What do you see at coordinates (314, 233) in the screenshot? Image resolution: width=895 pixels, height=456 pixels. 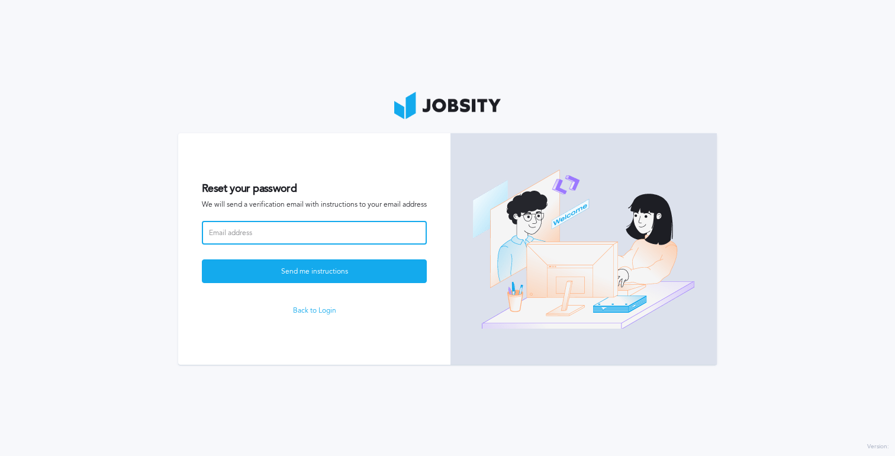 I see `input: Email address` at bounding box center [314, 233].